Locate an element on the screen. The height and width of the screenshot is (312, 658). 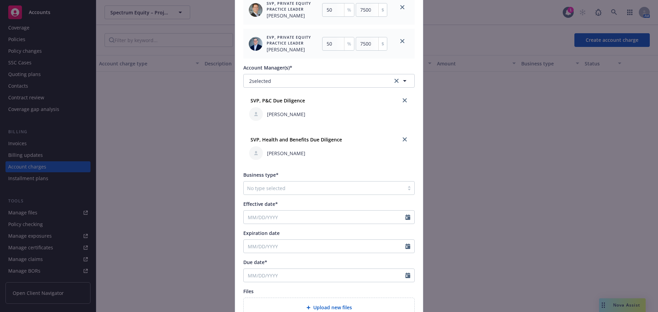
span: SVP, Private Equity Practice Leader is located at coordinates (291, 6).